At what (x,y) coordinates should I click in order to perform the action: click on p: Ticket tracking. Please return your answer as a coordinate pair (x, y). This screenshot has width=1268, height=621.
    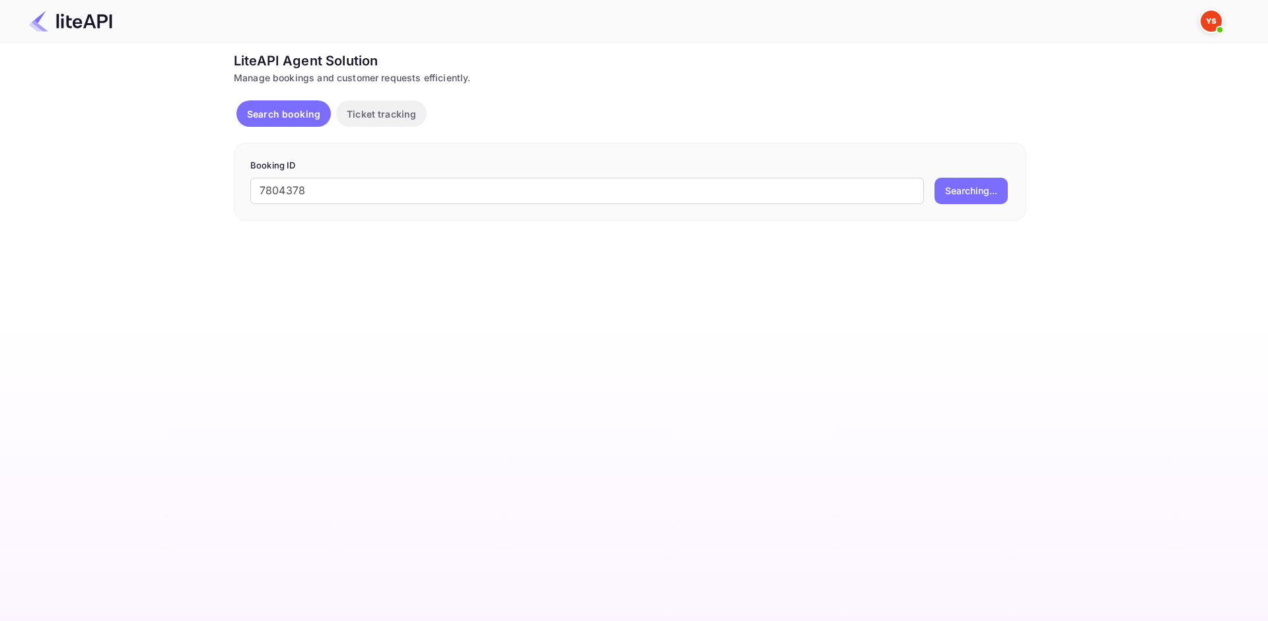
    Looking at the image, I should click on (381, 114).